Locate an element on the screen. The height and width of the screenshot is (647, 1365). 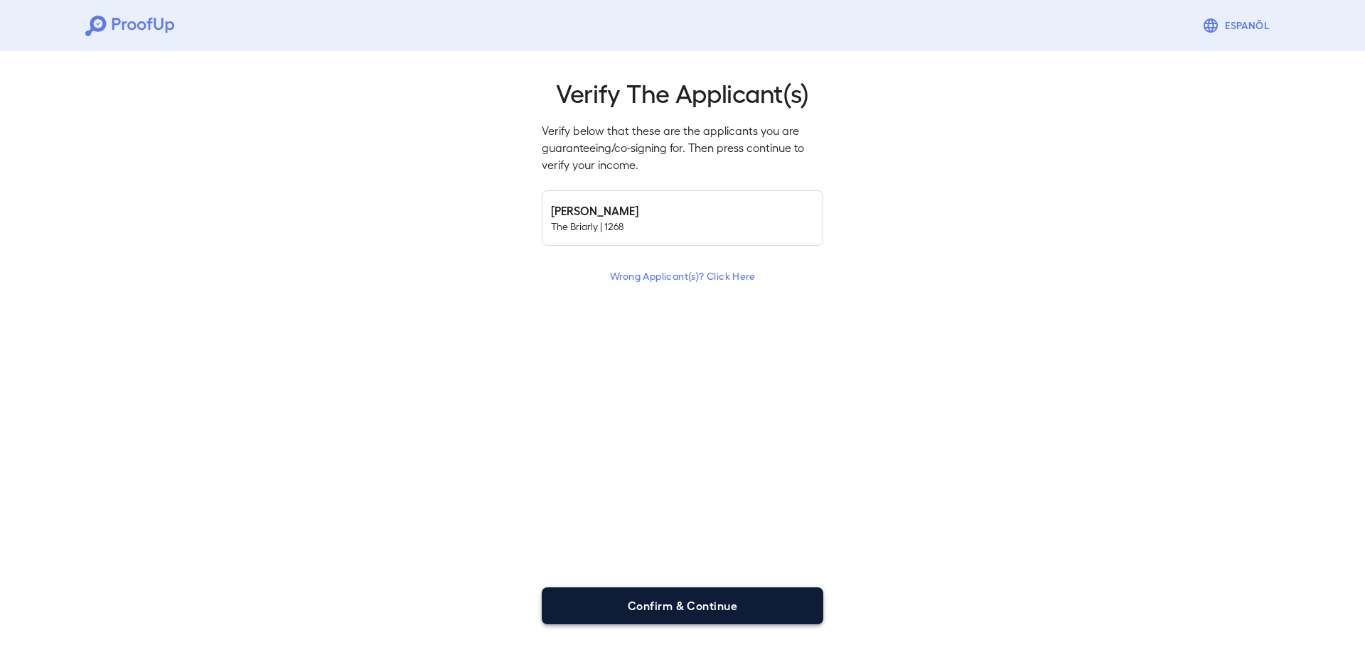
h2: Verify The Applicant(s) is located at coordinates (682, 92).